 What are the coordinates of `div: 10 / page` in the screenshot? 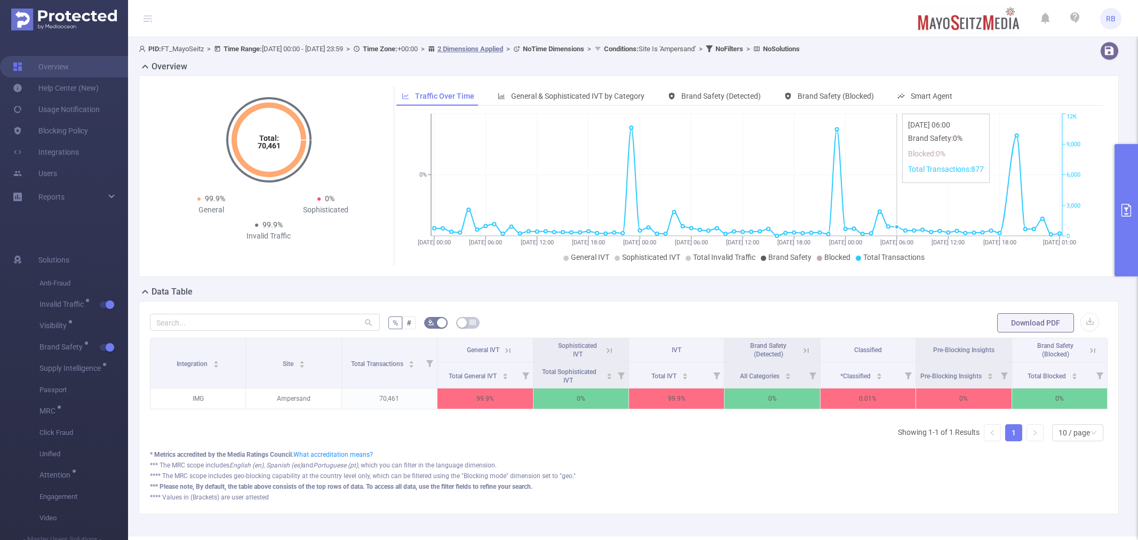 It's located at (1074, 433).